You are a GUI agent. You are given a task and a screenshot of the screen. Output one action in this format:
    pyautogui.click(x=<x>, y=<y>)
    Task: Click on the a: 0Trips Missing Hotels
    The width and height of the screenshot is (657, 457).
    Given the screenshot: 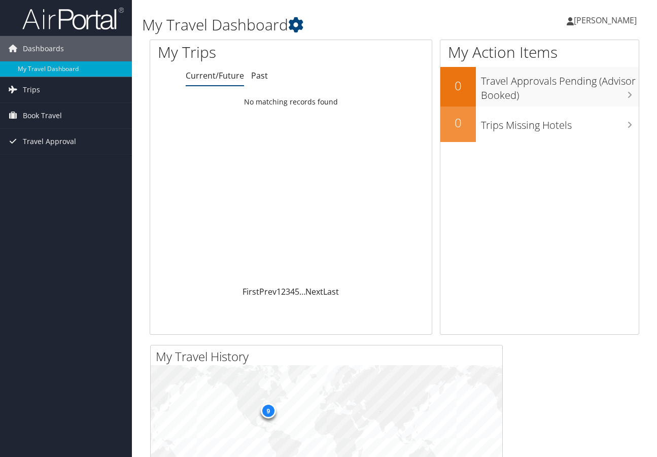 What is the action you would take?
    pyautogui.click(x=539, y=124)
    